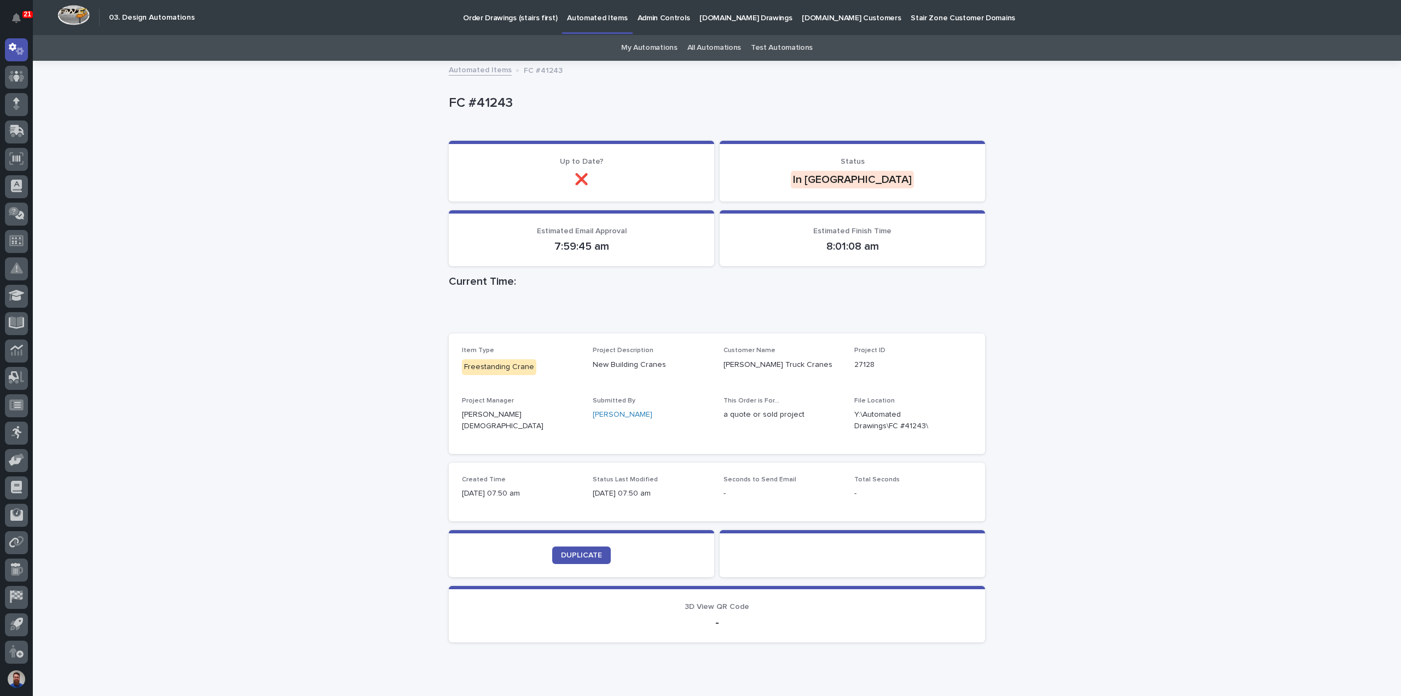 This screenshot has height=696, width=1401. Describe the element at coordinates (16, 679) in the screenshot. I see `button: users-avatar` at that location.